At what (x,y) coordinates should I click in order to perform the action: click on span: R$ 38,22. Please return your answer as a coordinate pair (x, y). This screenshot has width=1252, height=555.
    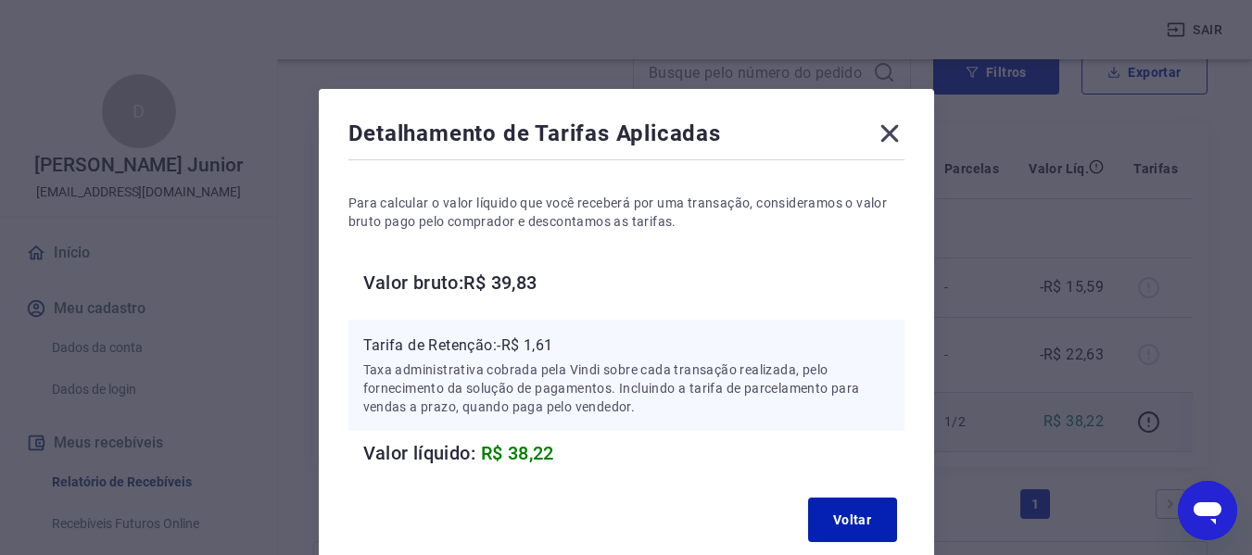
    Looking at the image, I should click on (517, 453).